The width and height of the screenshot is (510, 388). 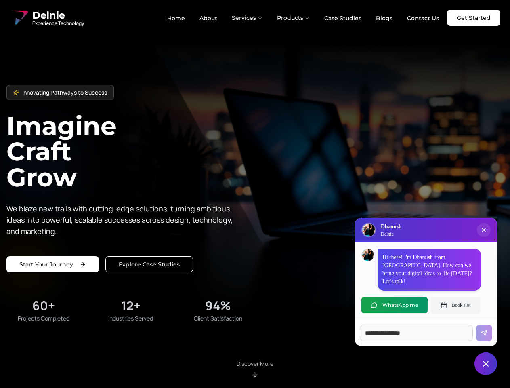 I want to click on span: Innovating Pathways to Success, so click(x=65, y=93).